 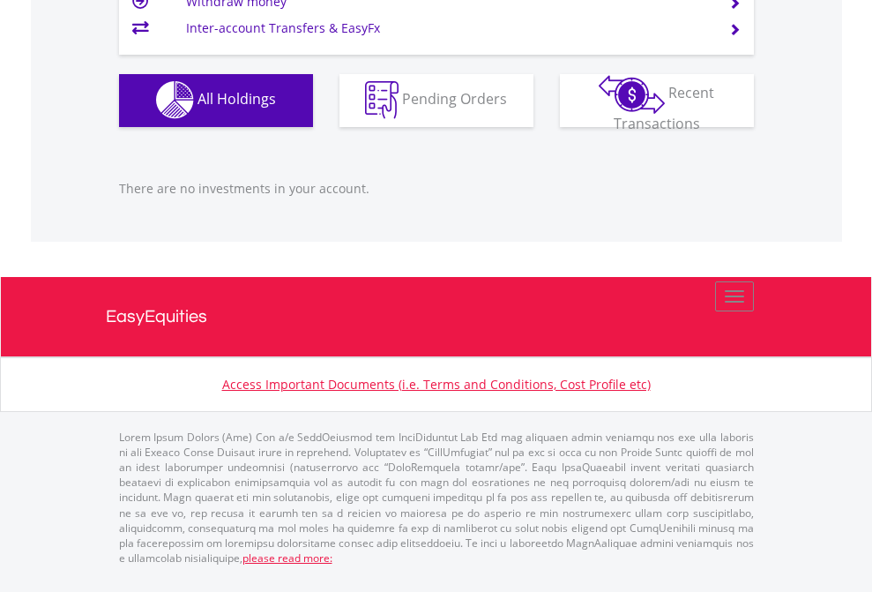 What do you see at coordinates (437, 384) in the screenshot?
I see `a: Access Important Documents (i.e. Terms and Conditions, Cost Profile etc)` at bounding box center [437, 384].